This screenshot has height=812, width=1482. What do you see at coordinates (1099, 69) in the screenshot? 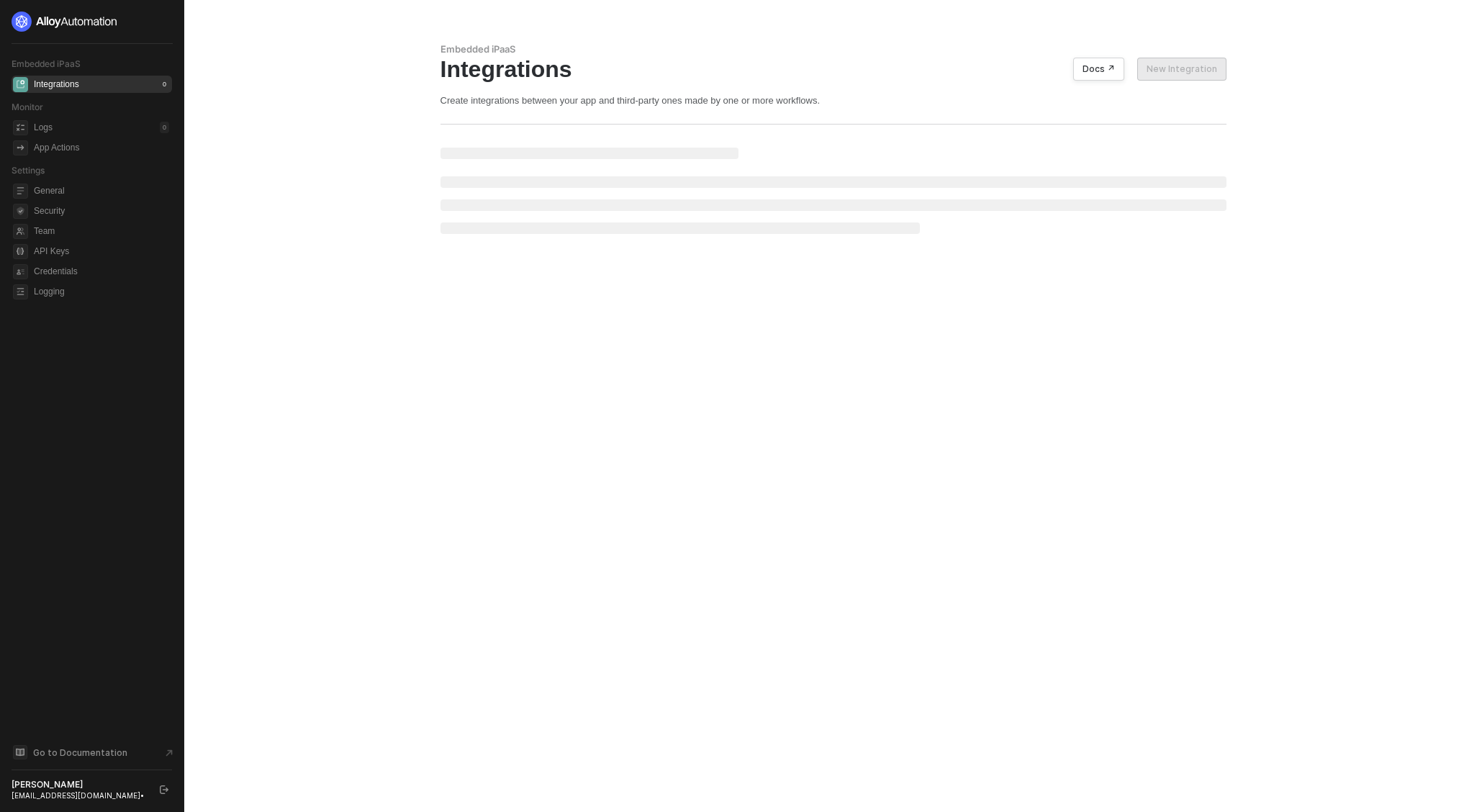
I see `button: Docs ↗` at bounding box center [1099, 69].